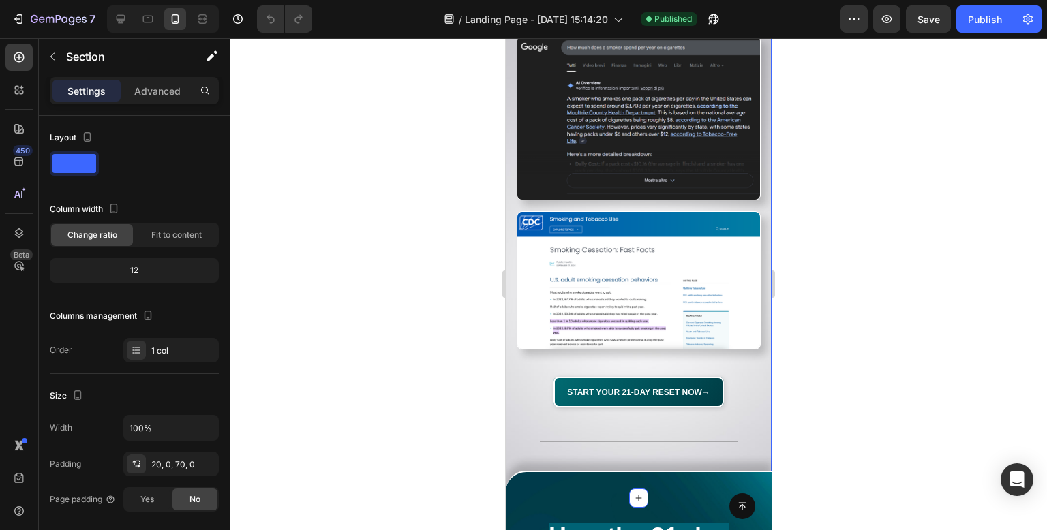  I want to click on div: Column width, so click(86, 209).